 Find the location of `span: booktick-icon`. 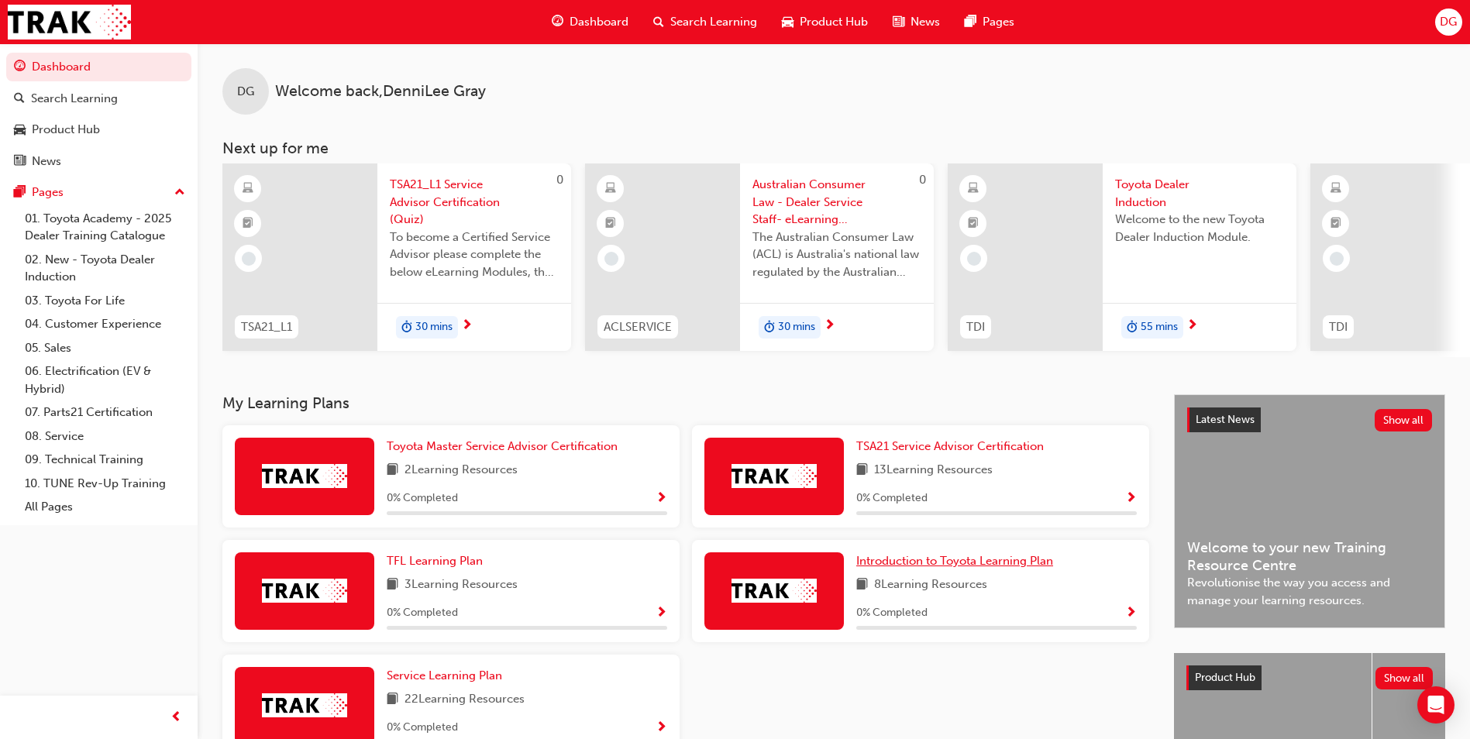

span: booktick-icon is located at coordinates (1336, 224).